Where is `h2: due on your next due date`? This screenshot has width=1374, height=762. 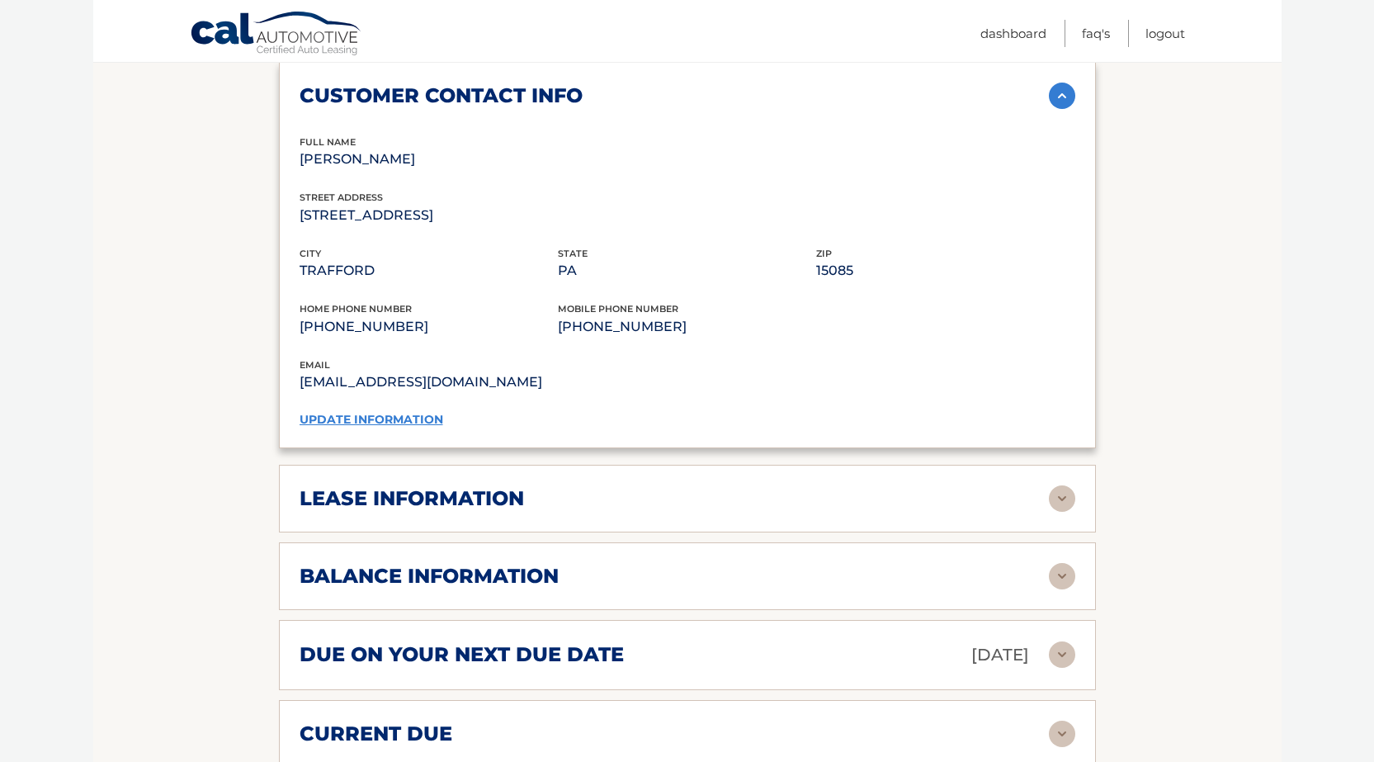 h2: due on your next due date is located at coordinates (461, 654).